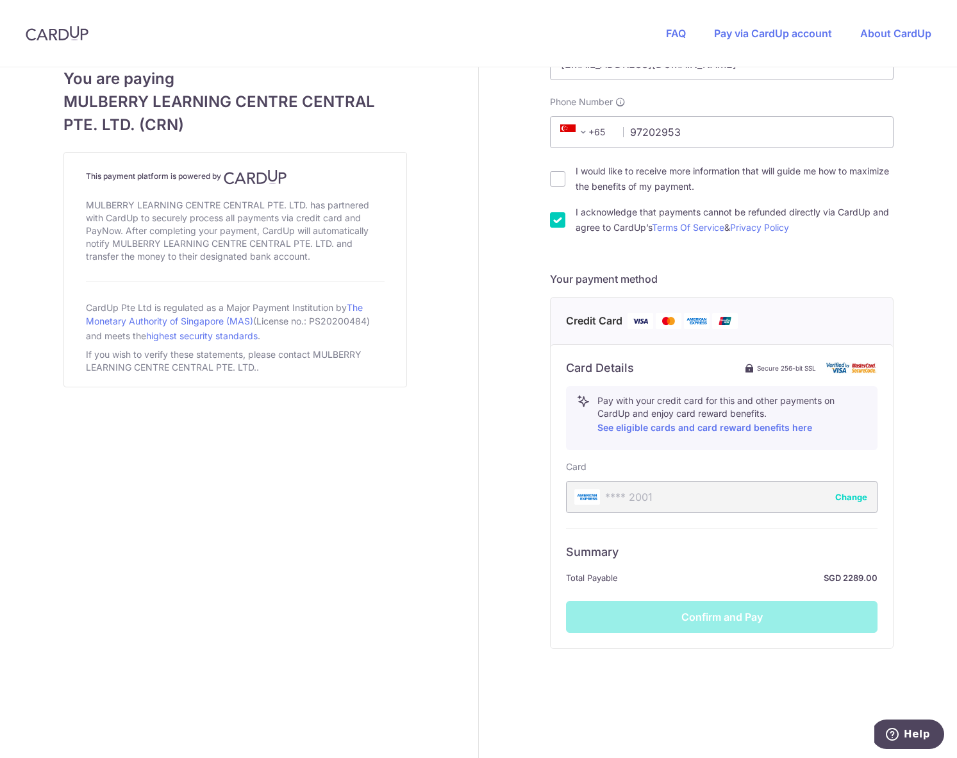 Image resolution: width=957 pixels, height=758 pixels. Describe the element at coordinates (594, 320) in the screenshot. I see `span: Credit Card` at that location.